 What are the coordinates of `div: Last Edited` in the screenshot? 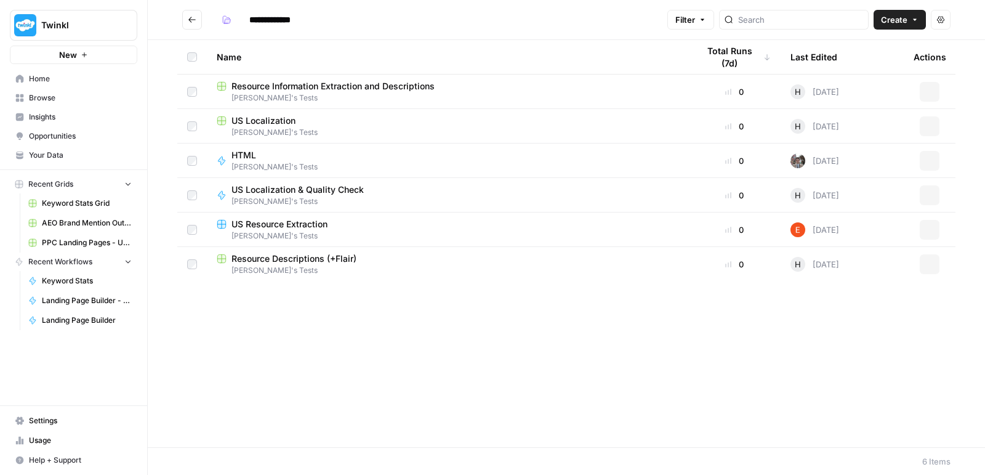 It's located at (814, 57).